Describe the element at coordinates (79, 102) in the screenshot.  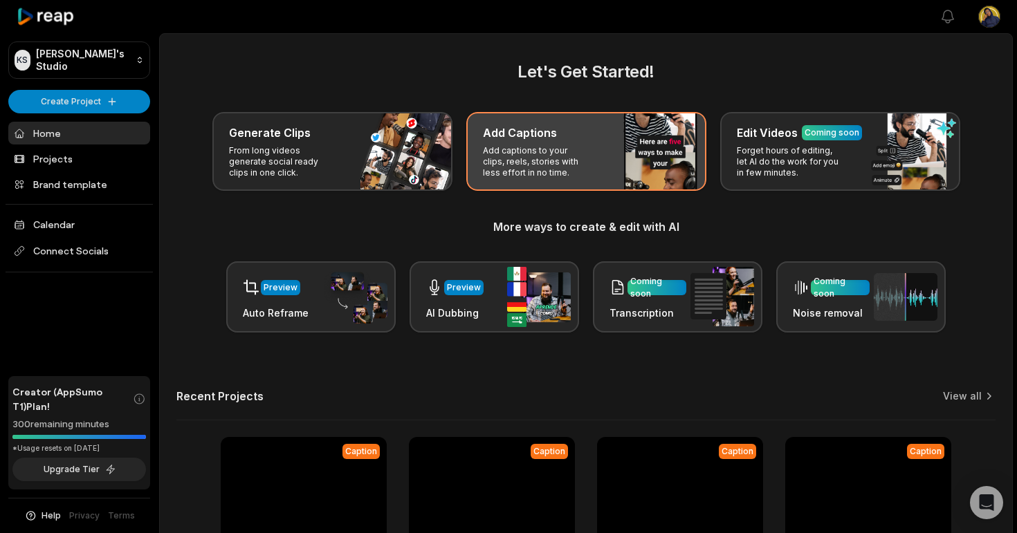
I see `button: Create Project` at that location.